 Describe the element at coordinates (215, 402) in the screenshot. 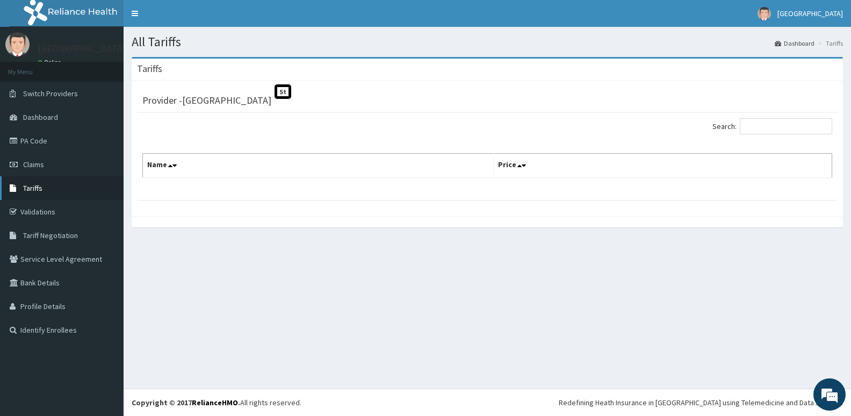

I see `a: RelianceHMO` at that location.